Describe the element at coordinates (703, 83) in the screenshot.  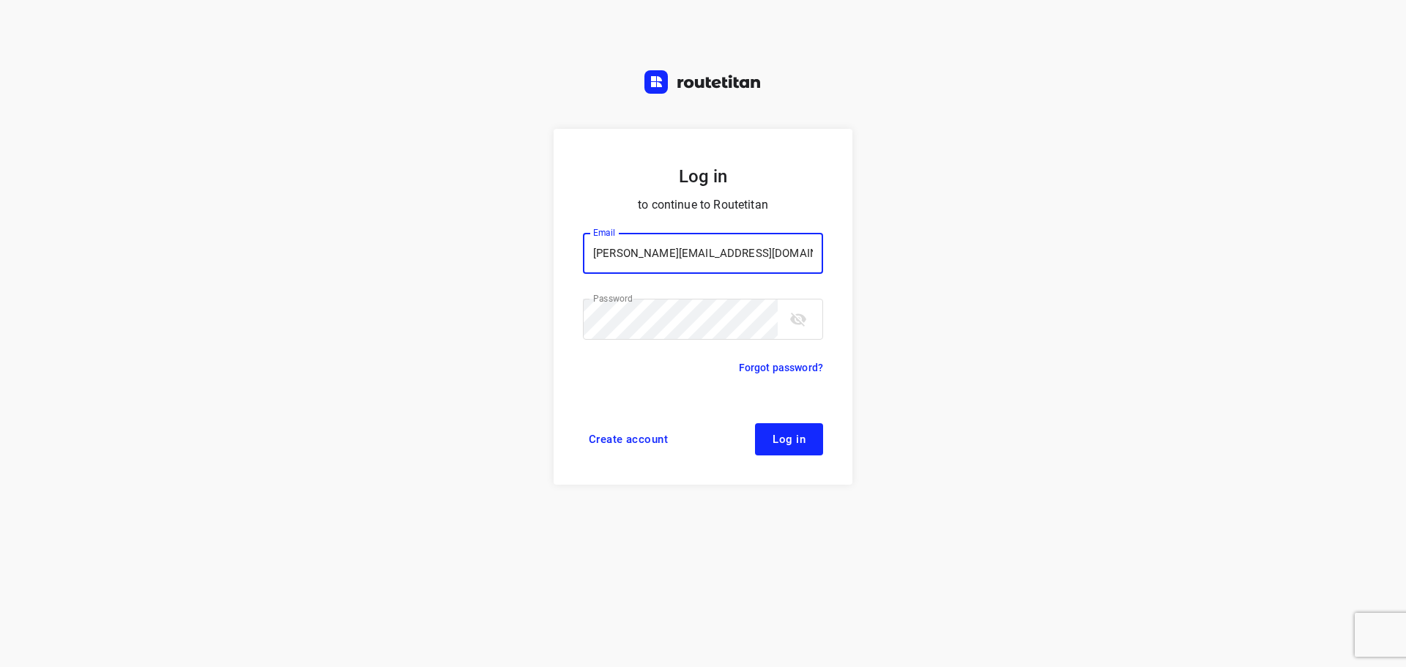
I see `a: Routetitan` at that location.